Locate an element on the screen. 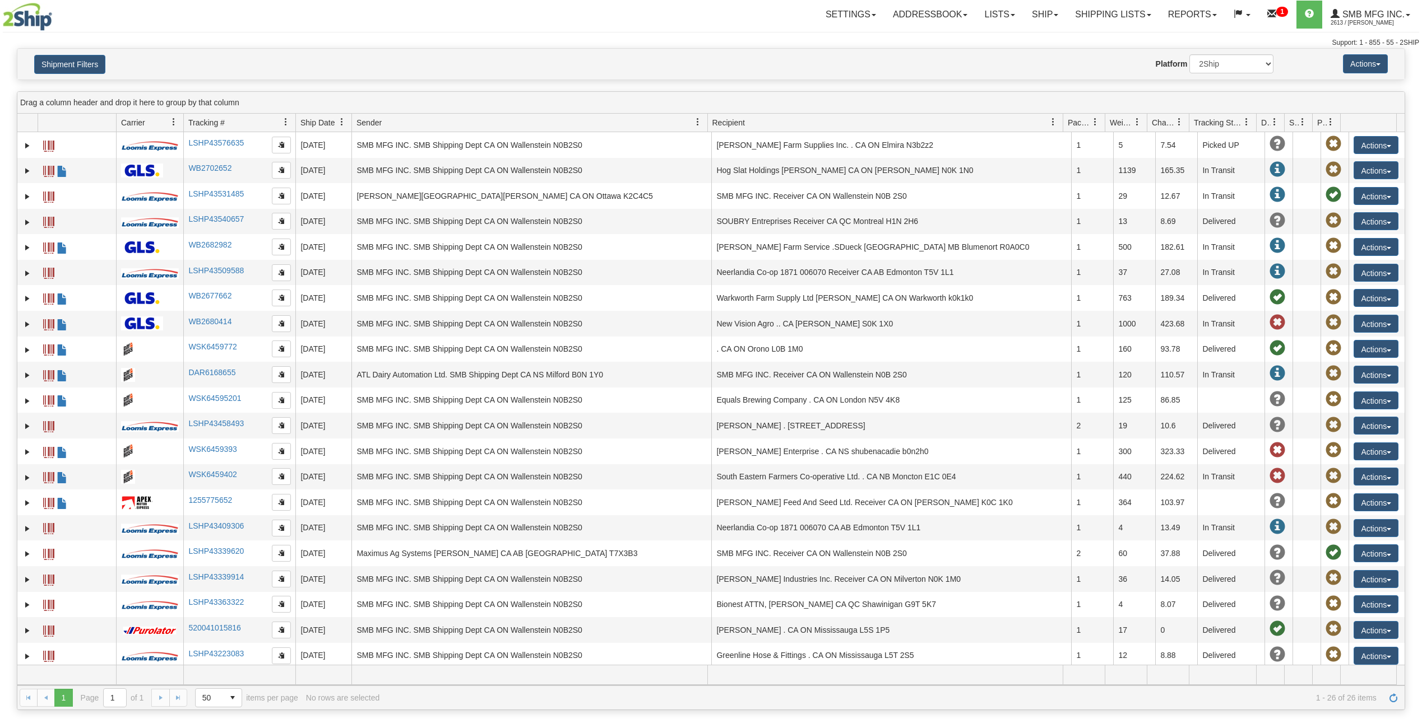 Image resolution: width=1422 pixels, height=719 pixels. td: Picked UP is located at coordinates (1230, 145).